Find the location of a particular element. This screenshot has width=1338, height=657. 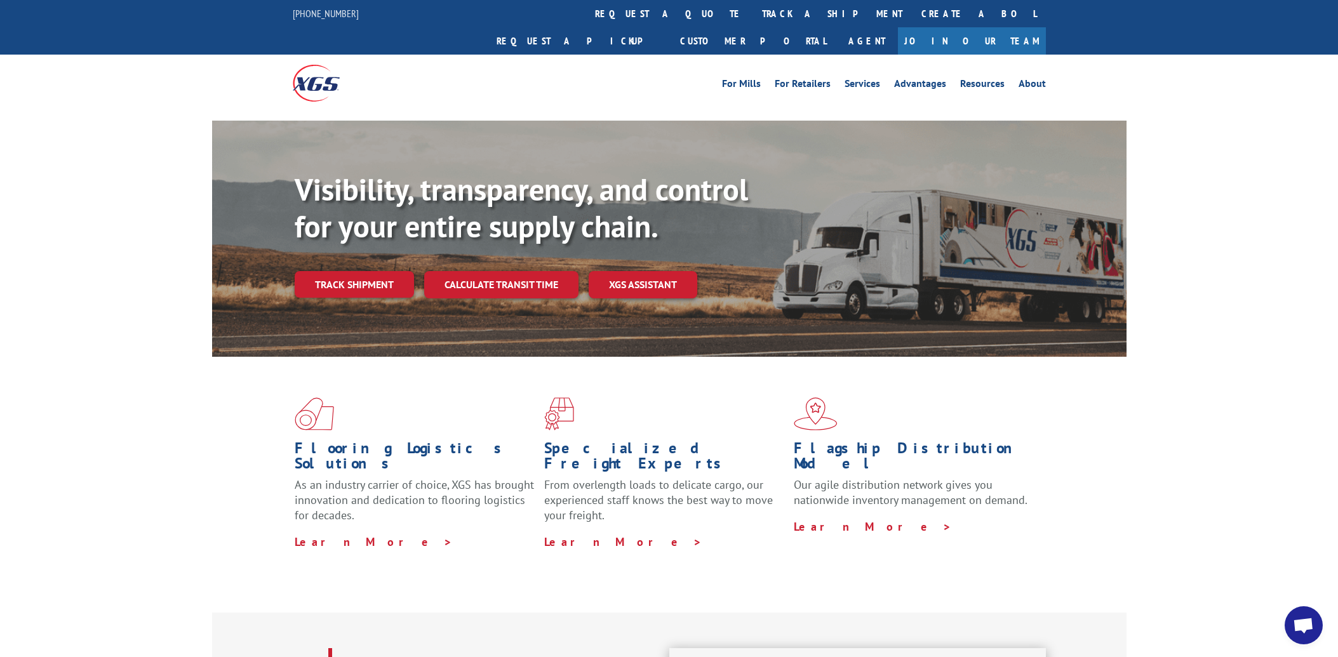

a: Advantages is located at coordinates (920, 86).